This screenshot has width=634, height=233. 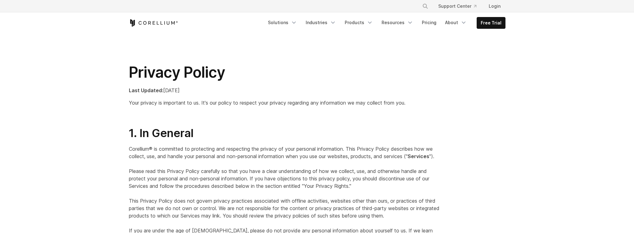 I want to click on a: Resources, so click(x=397, y=23).